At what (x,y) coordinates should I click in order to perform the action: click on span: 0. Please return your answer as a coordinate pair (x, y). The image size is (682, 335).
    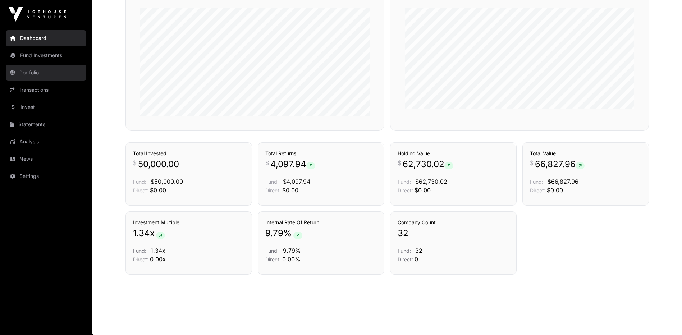
    Looking at the image, I should click on (417, 259).